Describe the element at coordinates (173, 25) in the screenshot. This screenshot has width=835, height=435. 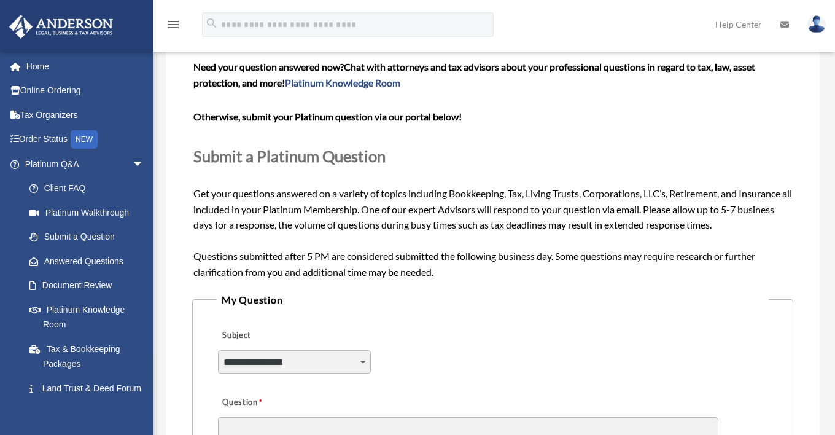
I see `i: menu` at that location.